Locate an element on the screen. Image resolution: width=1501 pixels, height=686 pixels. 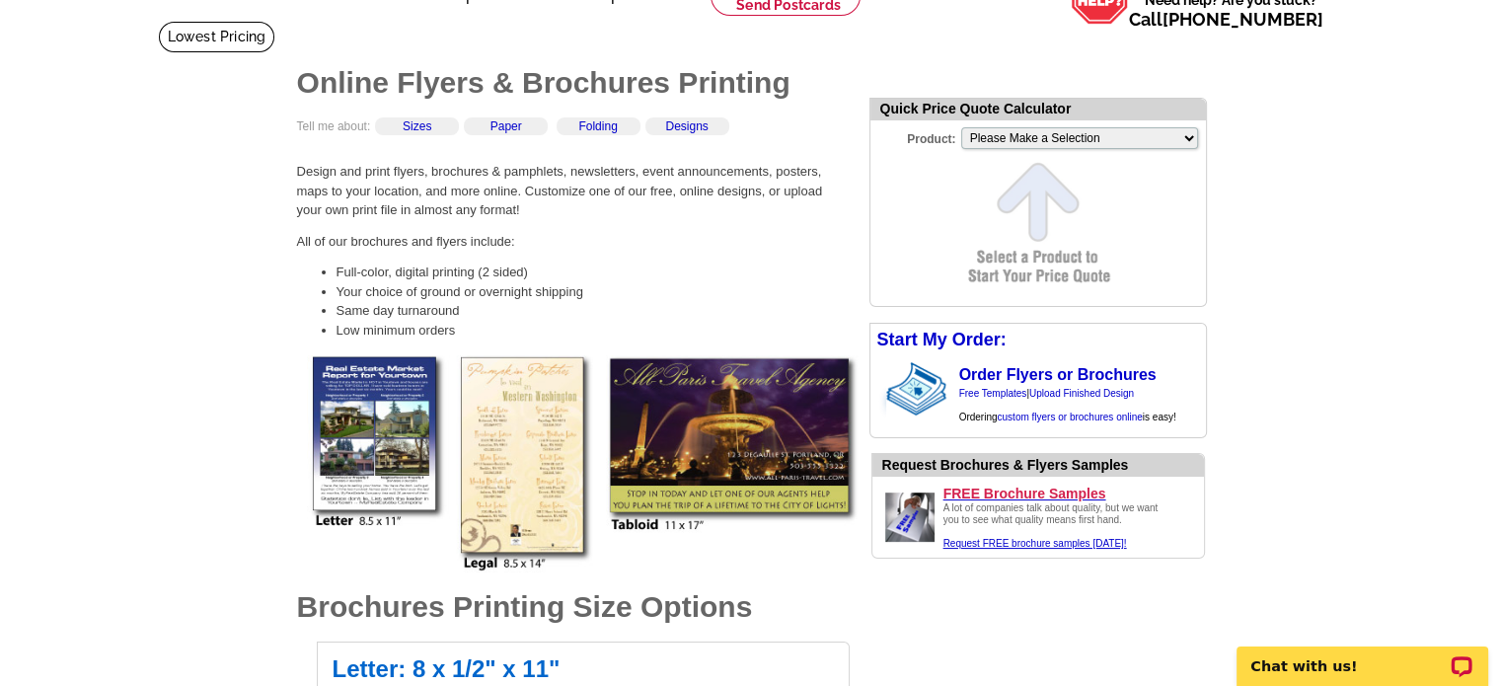
label: Product: is located at coordinates (915, 136).